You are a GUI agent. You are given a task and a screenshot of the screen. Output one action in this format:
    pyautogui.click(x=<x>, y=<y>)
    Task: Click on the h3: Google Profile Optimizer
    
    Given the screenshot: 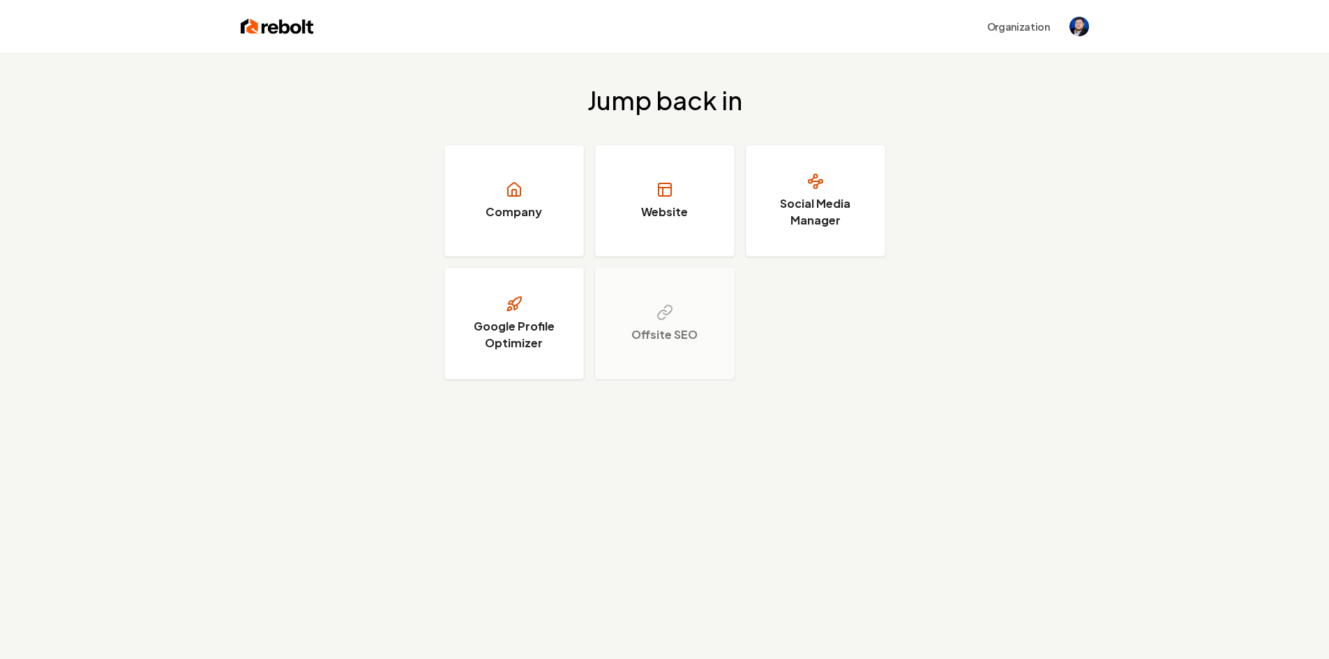 What is the action you would take?
    pyautogui.click(x=514, y=335)
    